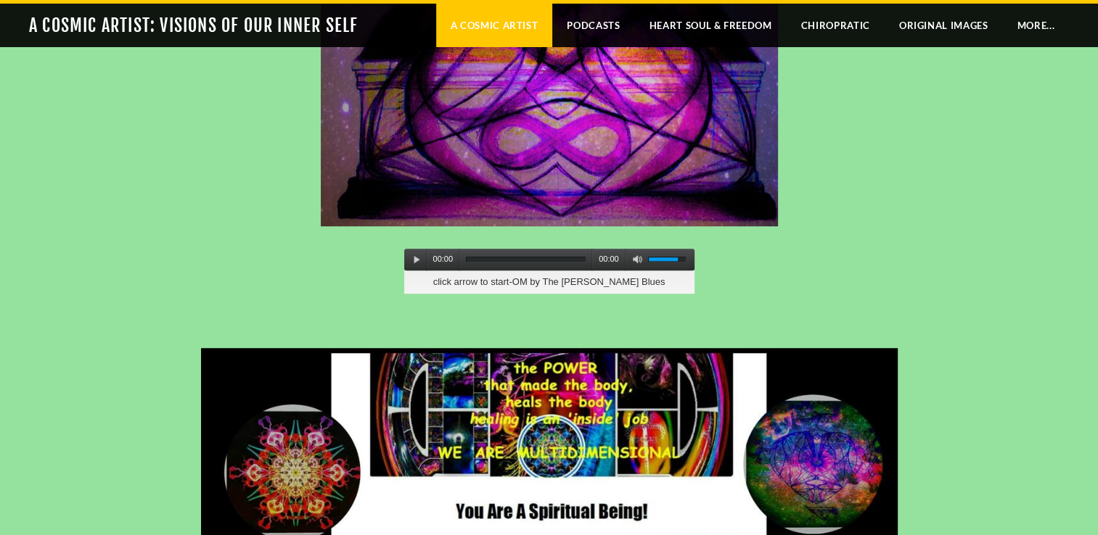  What do you see at coordinates (193, 25) in the screenshot?
I see `span: A COSMIC ARTIST: VISIONS OF OUR INNER SELF` at bounding box center [193, 25].